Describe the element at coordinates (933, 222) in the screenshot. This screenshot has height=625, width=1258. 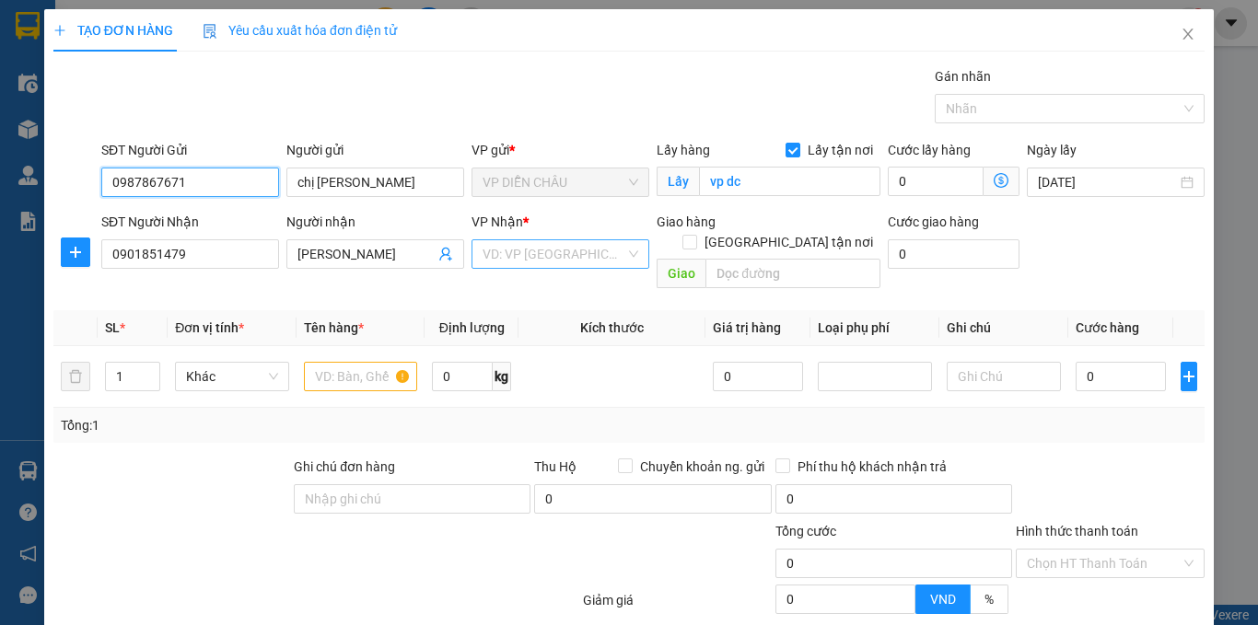
I see `label: Cước giao hàng` at that location.